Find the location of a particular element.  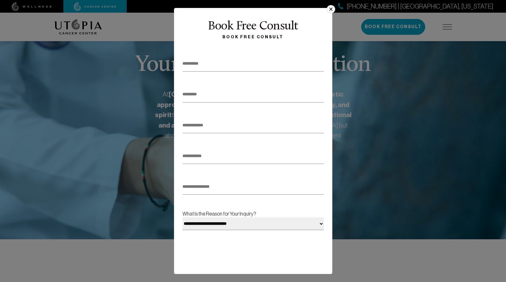

label: What Is the Reason for Your Inquiry? is located at coordinates (253, 225).